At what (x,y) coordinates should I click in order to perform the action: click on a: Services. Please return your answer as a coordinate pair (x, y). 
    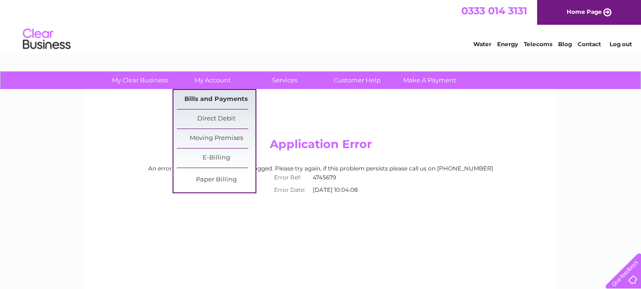
    Looking at the image, I should click on (285, 80).